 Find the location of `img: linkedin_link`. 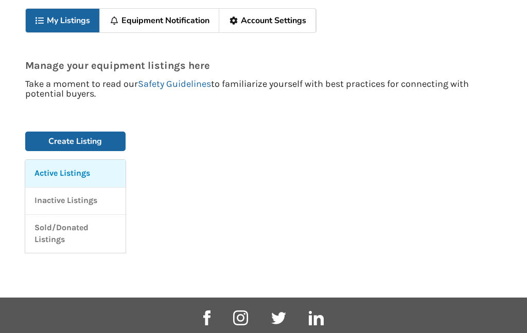

img: linkedin_link is located at coordinates (316, 318).